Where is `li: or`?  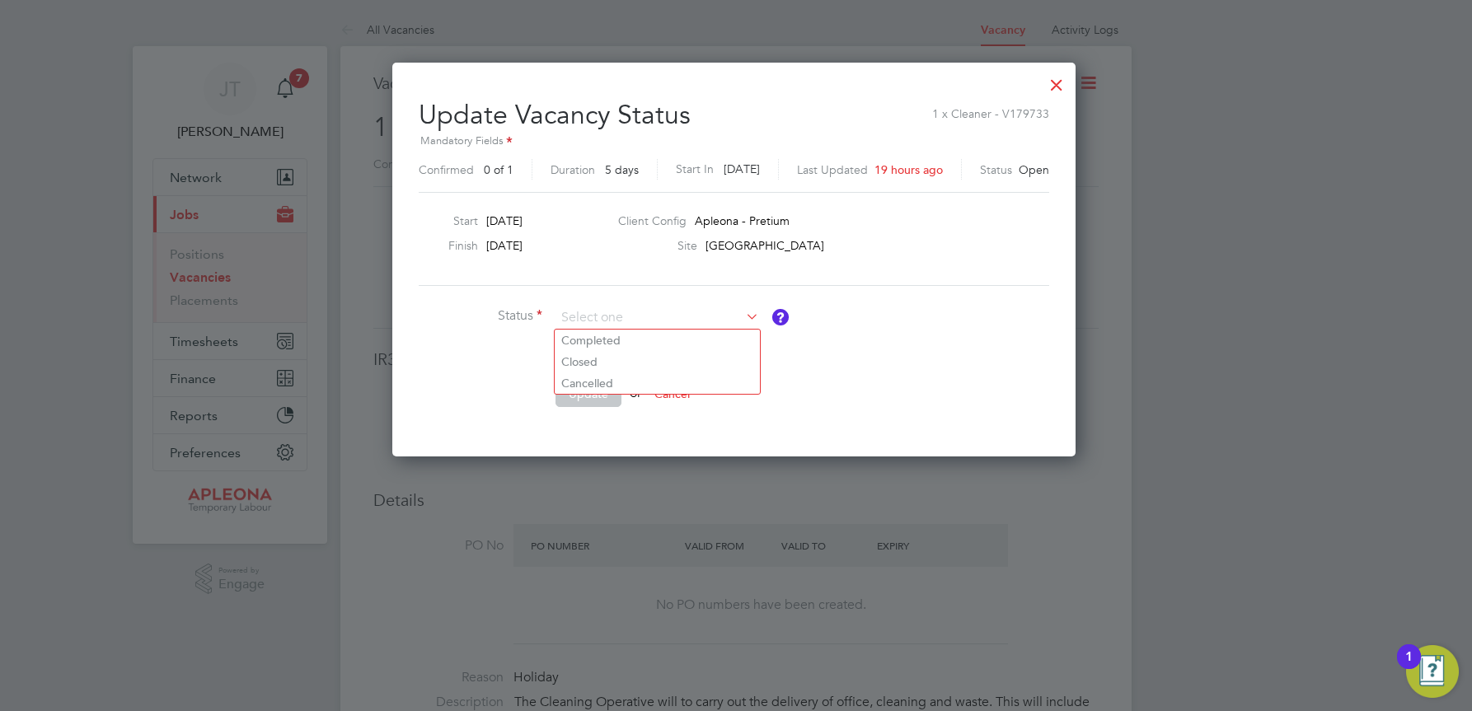
li: or is located at coordinates (666, 402).